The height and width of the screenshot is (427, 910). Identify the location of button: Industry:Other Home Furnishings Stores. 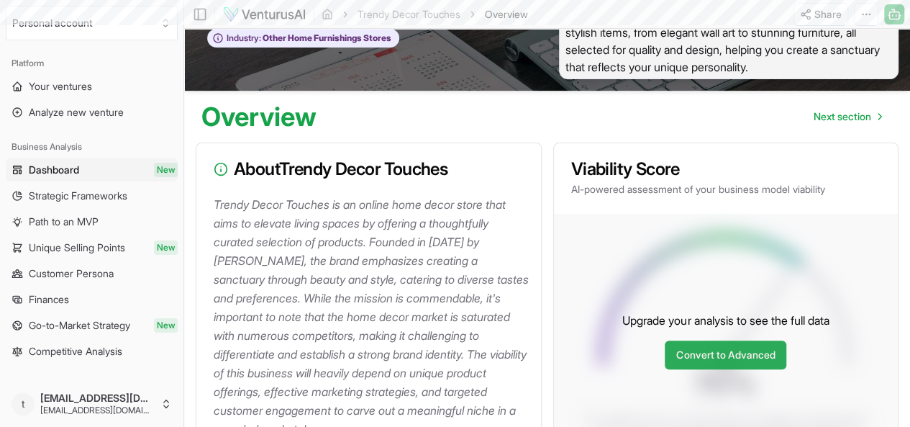
(303, 38).